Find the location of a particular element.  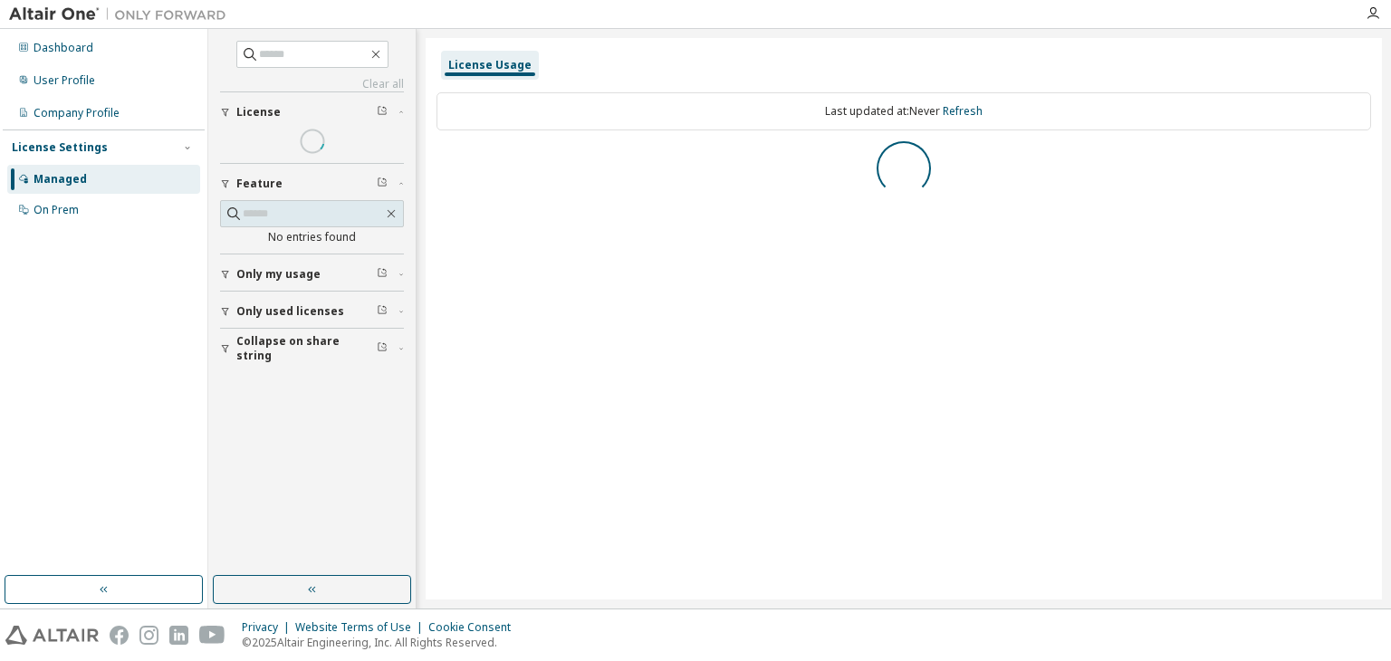

button: License is located at coordinates (312, 112).